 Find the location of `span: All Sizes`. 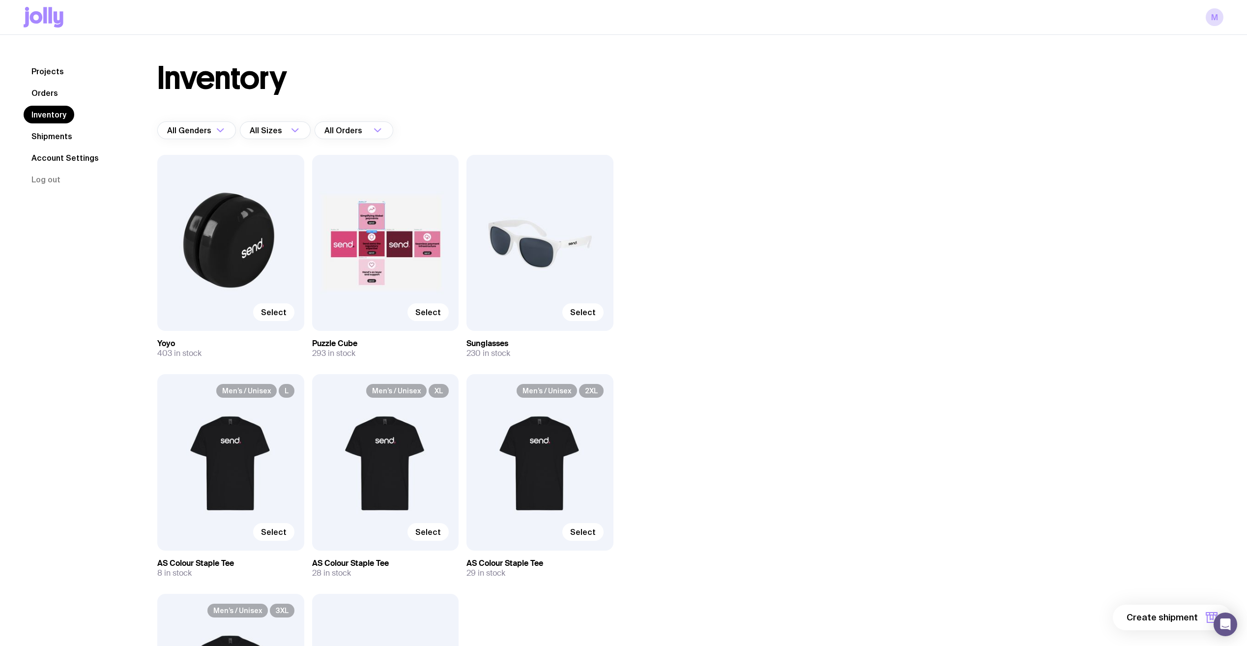

span: All Sizes is located at coordinates (267, 130).